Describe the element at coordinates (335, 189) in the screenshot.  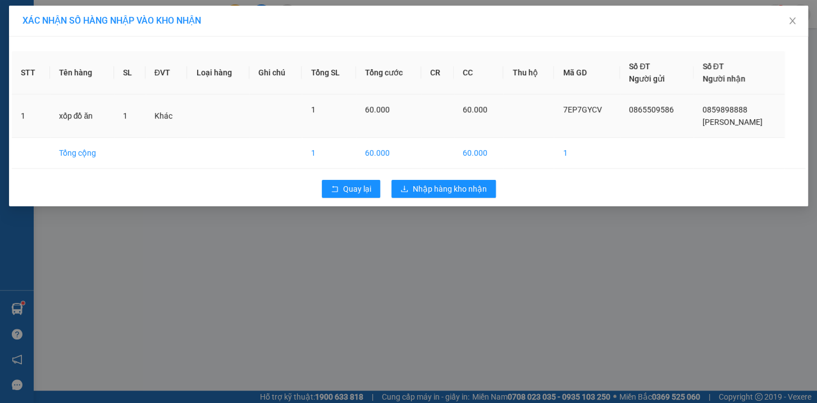
I see `span: rollback` at that location.